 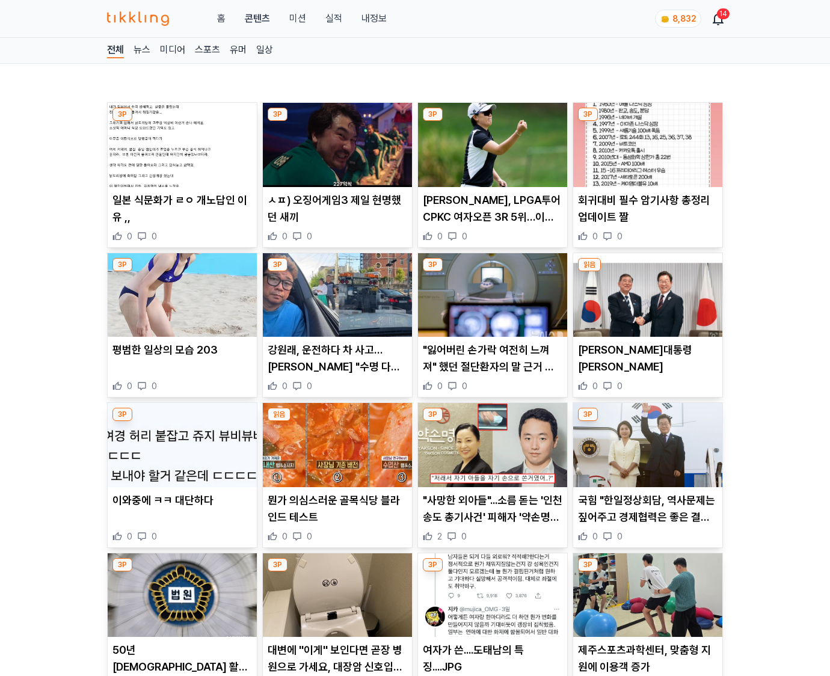 I want to click on div: 3P ㅅㅍ) 오징어게임3 제일 현명했던 새끼 ㅅㅍ) 오징어게임3 제일 현명했던 새끼 0 0, so click(x=338, y=175).